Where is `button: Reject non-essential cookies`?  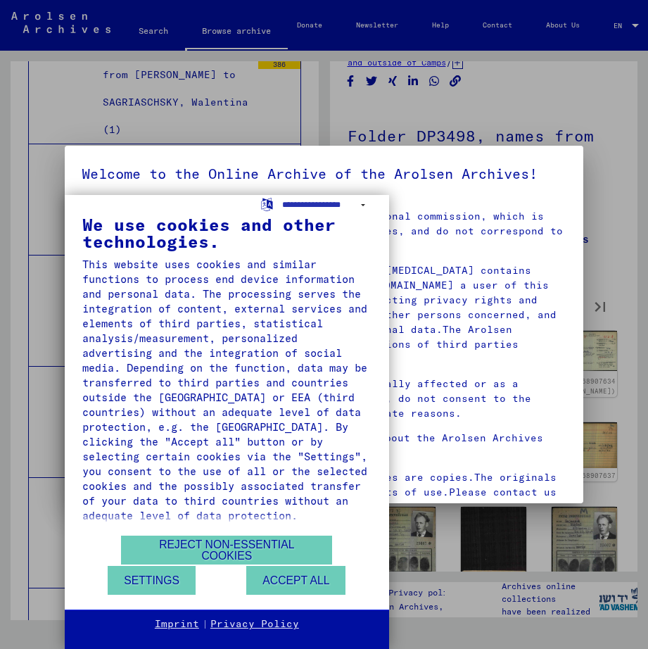
button: Reject non-essential cookies is located at coordinates (227, 550).